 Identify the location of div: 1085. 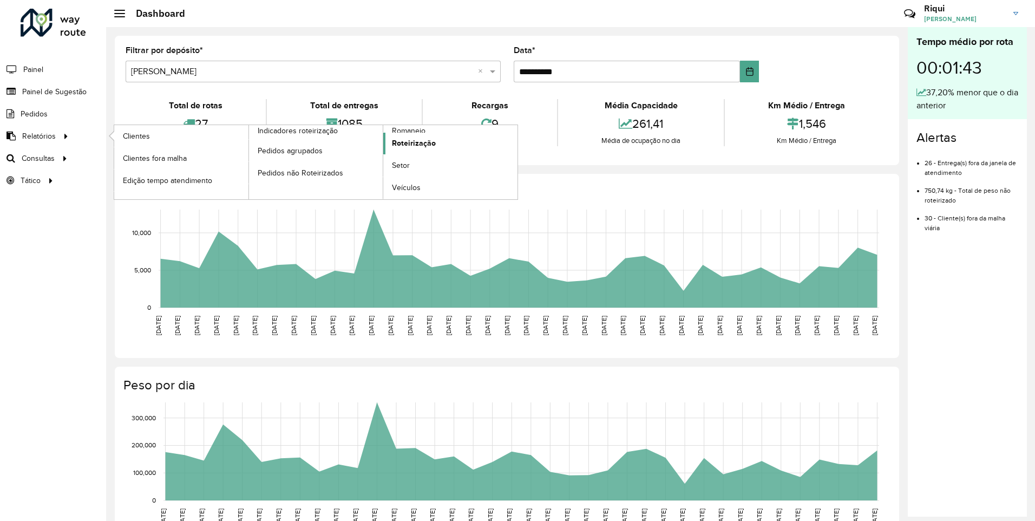
(344, 123).